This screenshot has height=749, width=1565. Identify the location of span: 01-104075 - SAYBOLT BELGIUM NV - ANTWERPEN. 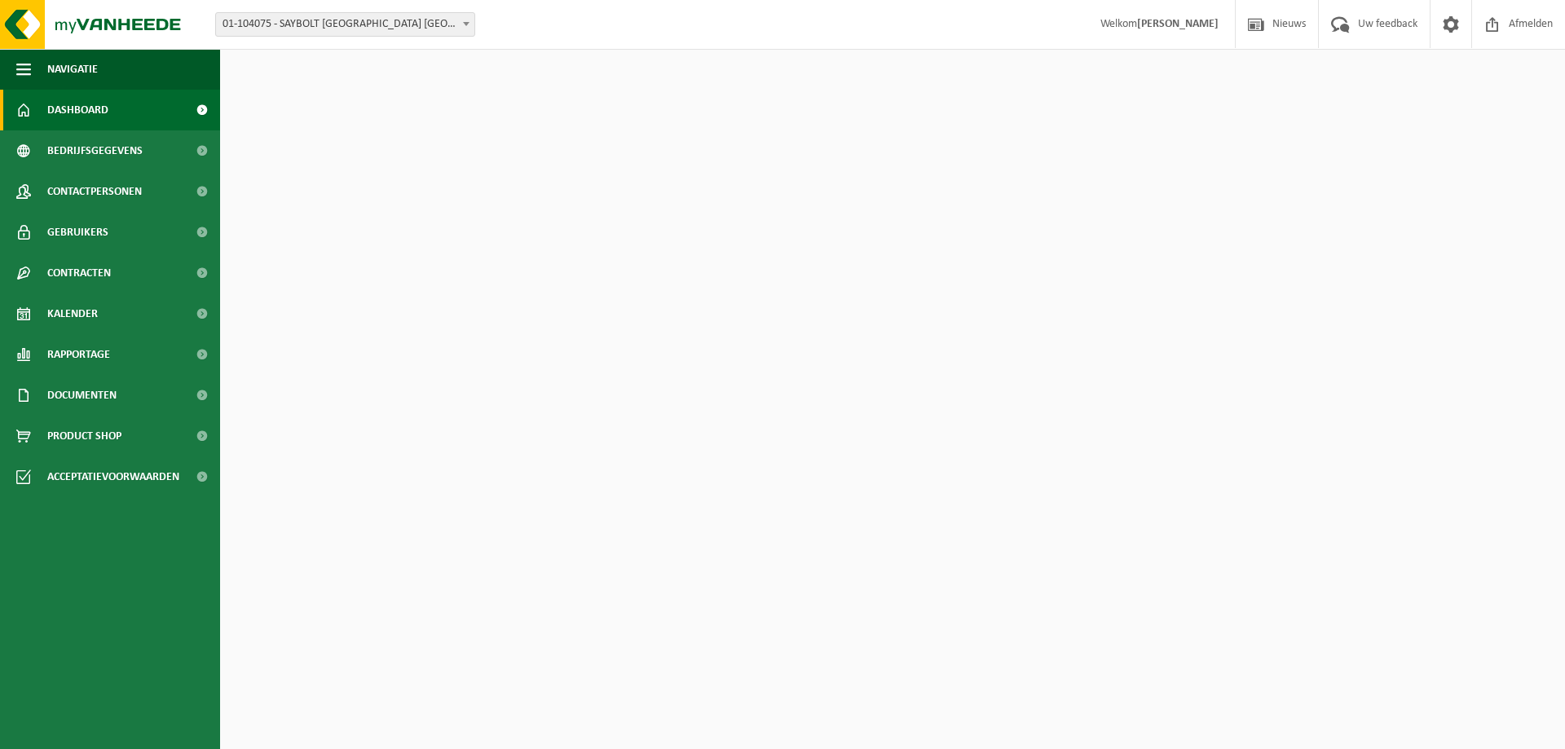
(345, 24).